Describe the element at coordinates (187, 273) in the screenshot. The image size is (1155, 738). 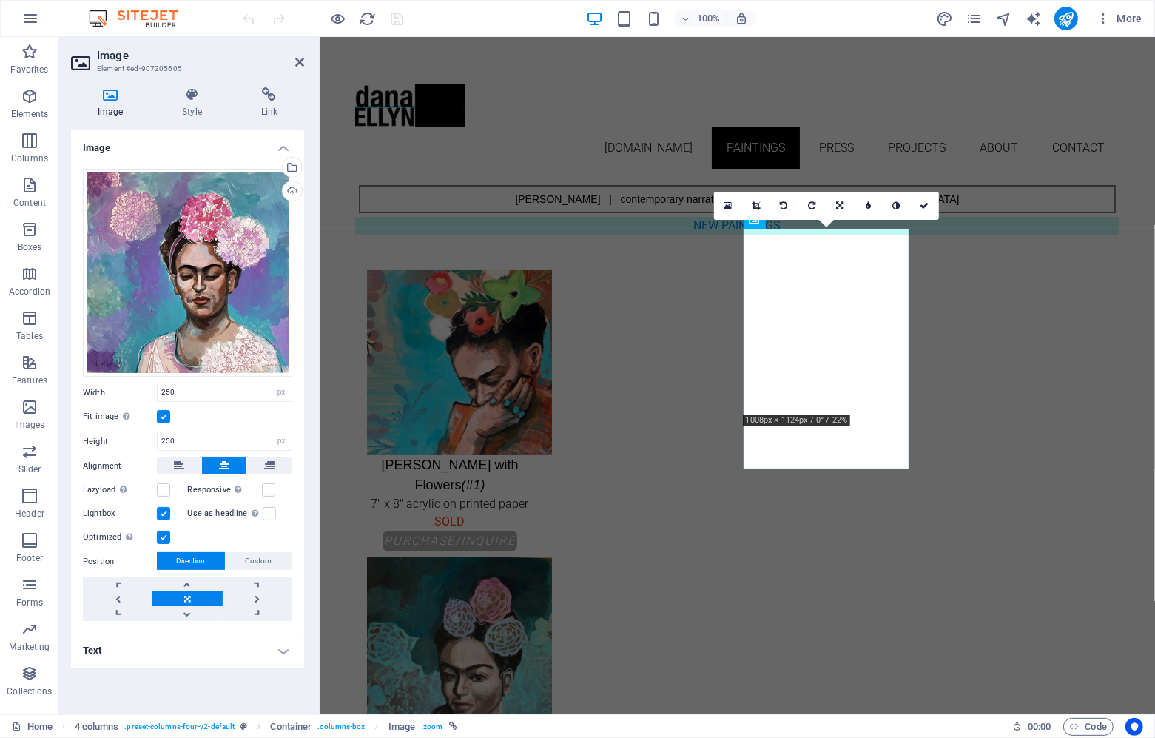
I see `div: frida3-GvyMY2lf5Q6POMf82tjusw.jpg` at that location.